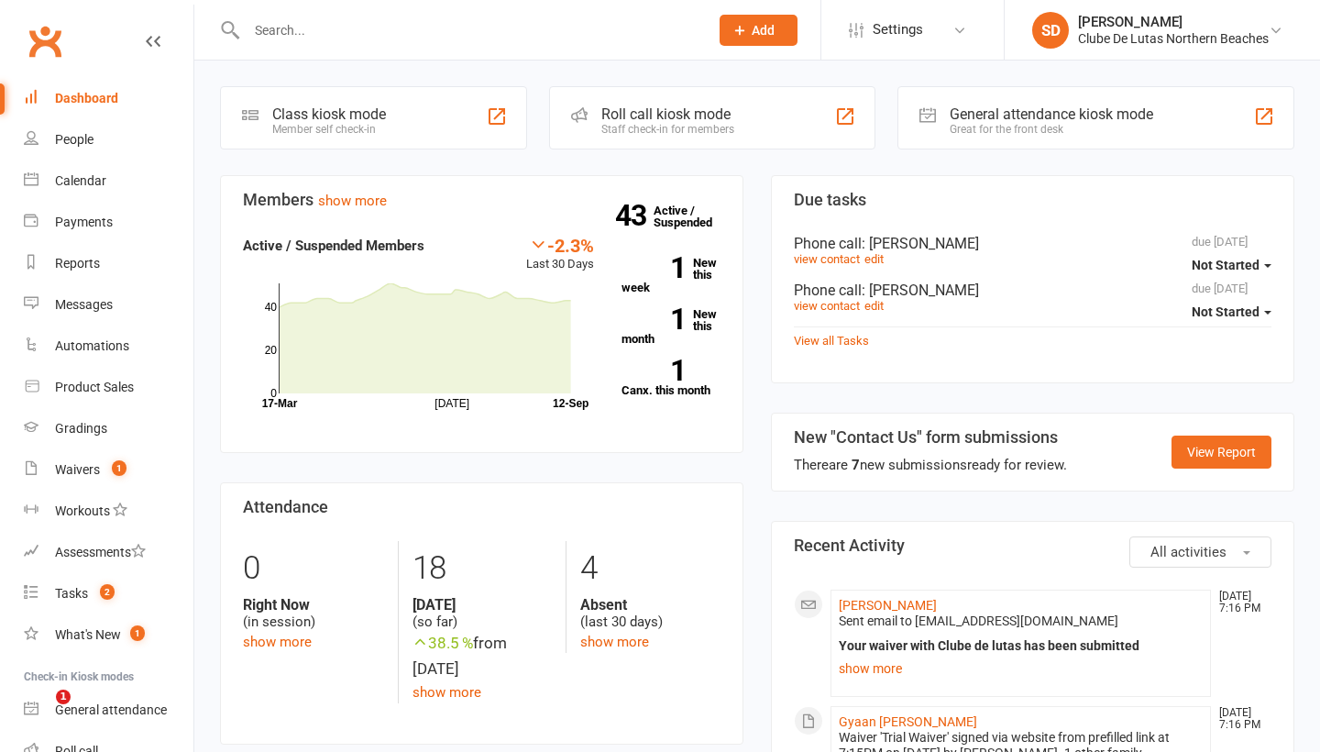 Image resolution: width=1320 pixels, height=752 pixels. I want to click on div: 4, so click(650, 568).